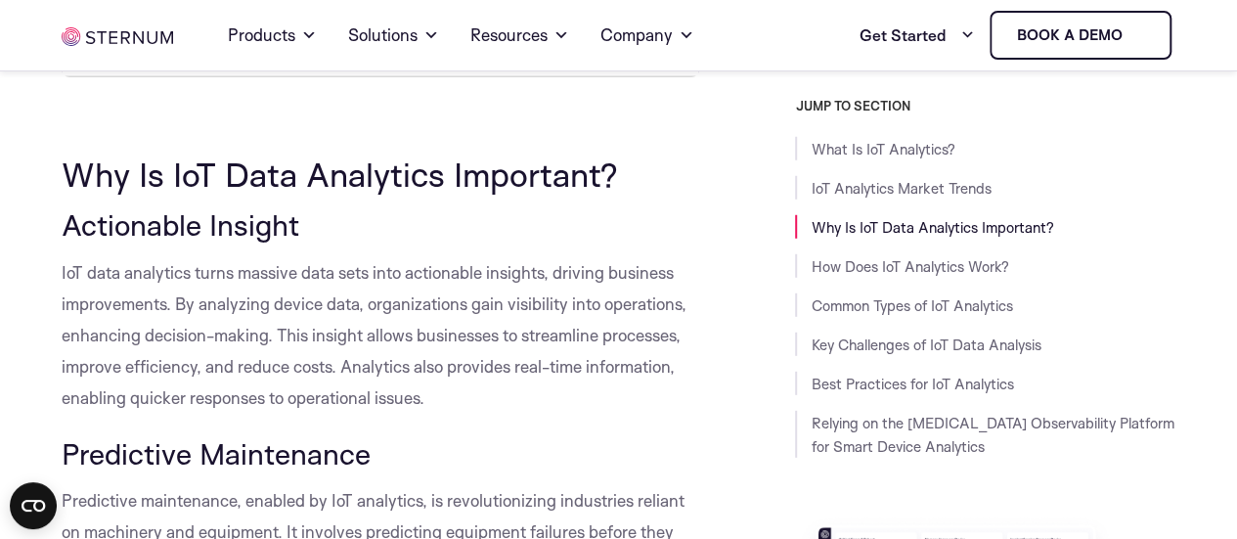 The height and width of the screenshot is (539, 1237). What do you see at coordinates (911, 383) in the screenshot?
I see `a: Best Practices for IoT Analytics` at bounding box center [911, 383].